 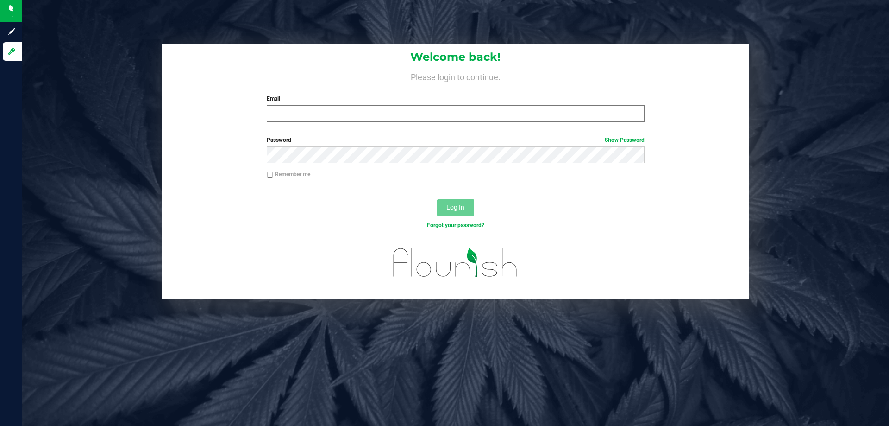 I want to click on inline-svg: Sign up, so click(x=12, y=31).